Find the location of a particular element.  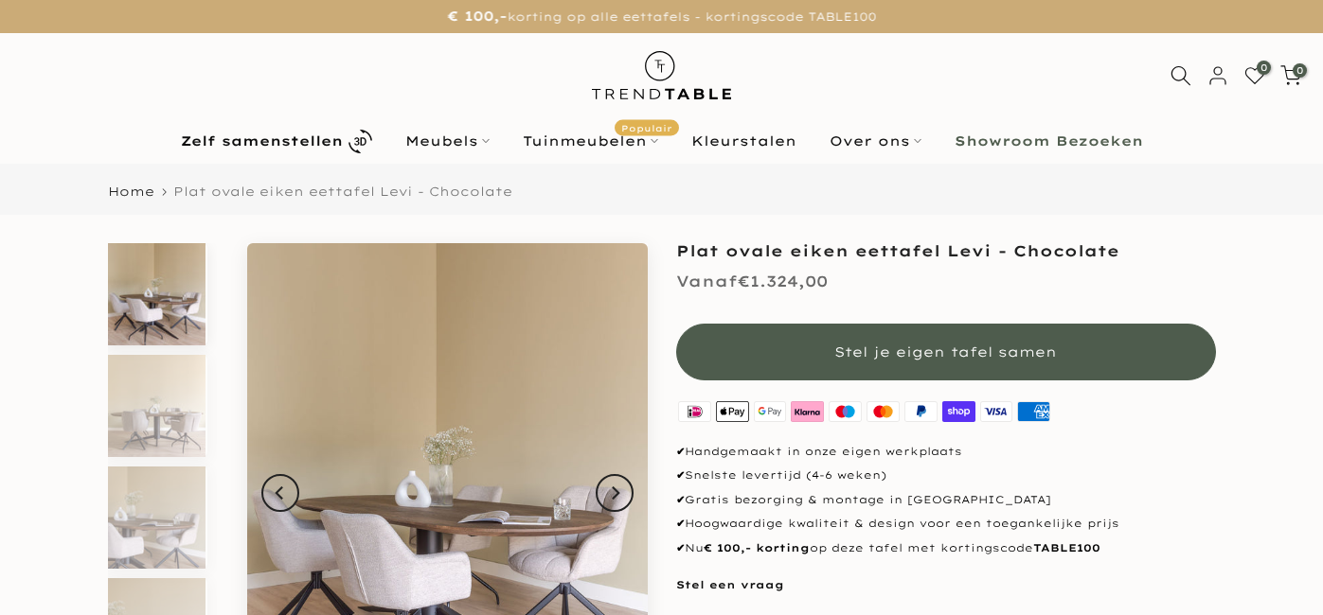

img: shopify pay is located at coordinates (958, 412).